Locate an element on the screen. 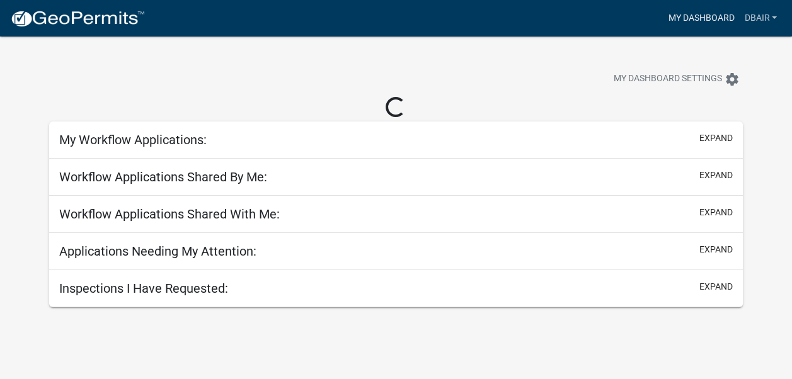 This screenshot has width=792, height=379. a: My Dashboard is located at coordinates (701, 18).